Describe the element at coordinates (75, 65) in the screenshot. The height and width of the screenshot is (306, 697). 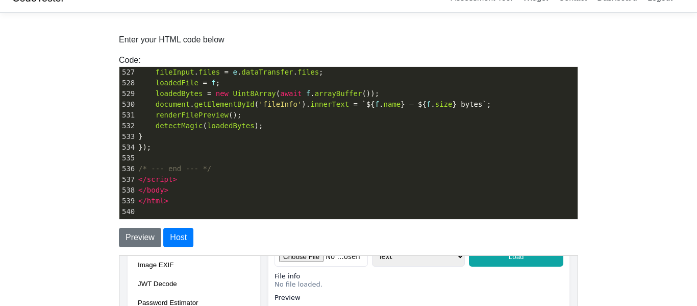
I see `button: Regex Tester` at that location.